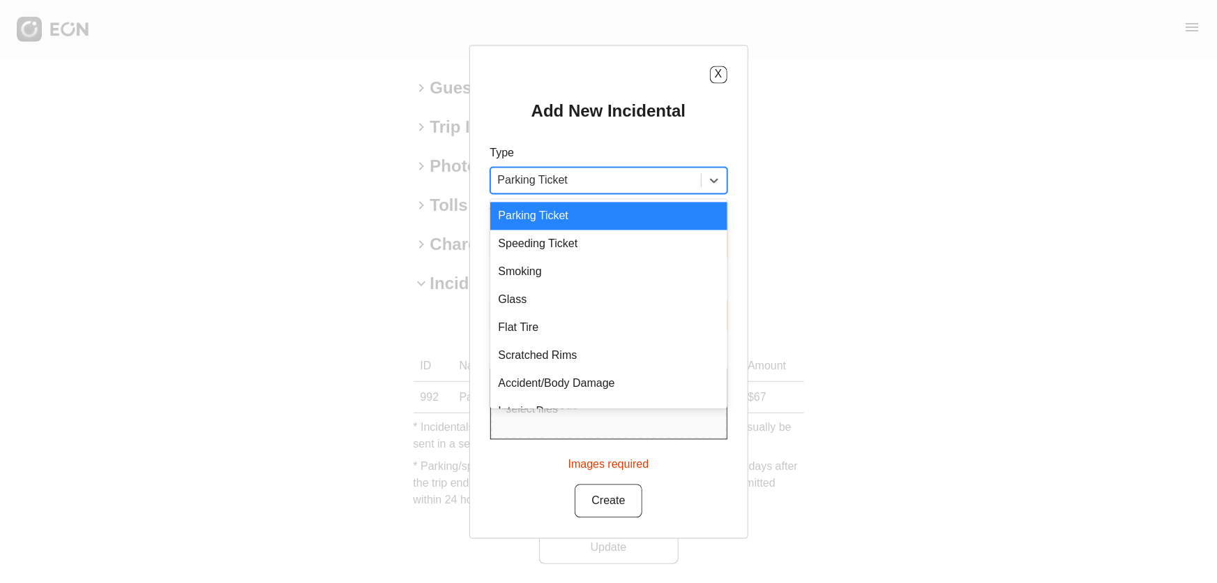  What do you see at coordinates (609, 153) in the screenshot?
I see `p: Type` at bounding box center [609, 153].